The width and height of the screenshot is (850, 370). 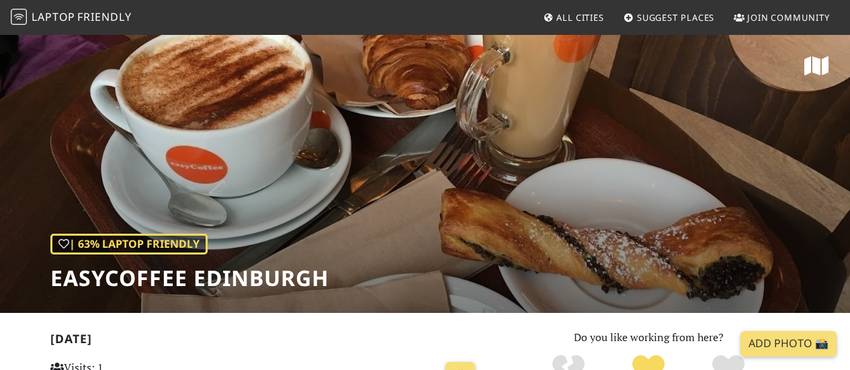 I want to click on img: LaptopFriendly, so click(x=19, y=17).